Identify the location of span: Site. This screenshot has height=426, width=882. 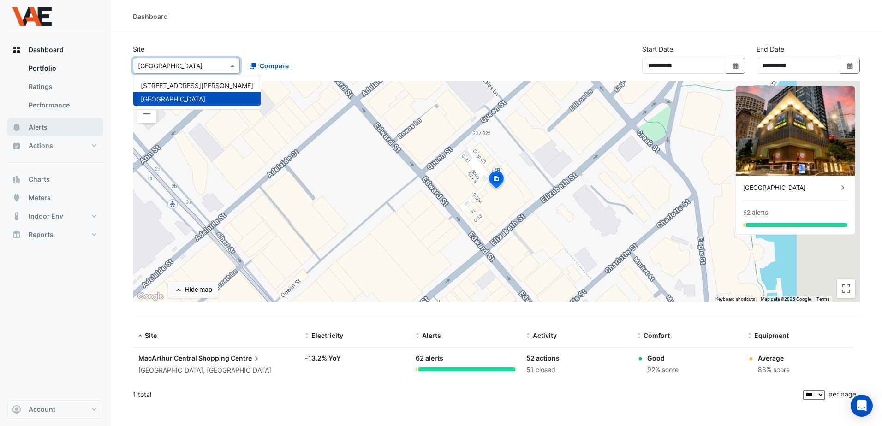
(151, 335).